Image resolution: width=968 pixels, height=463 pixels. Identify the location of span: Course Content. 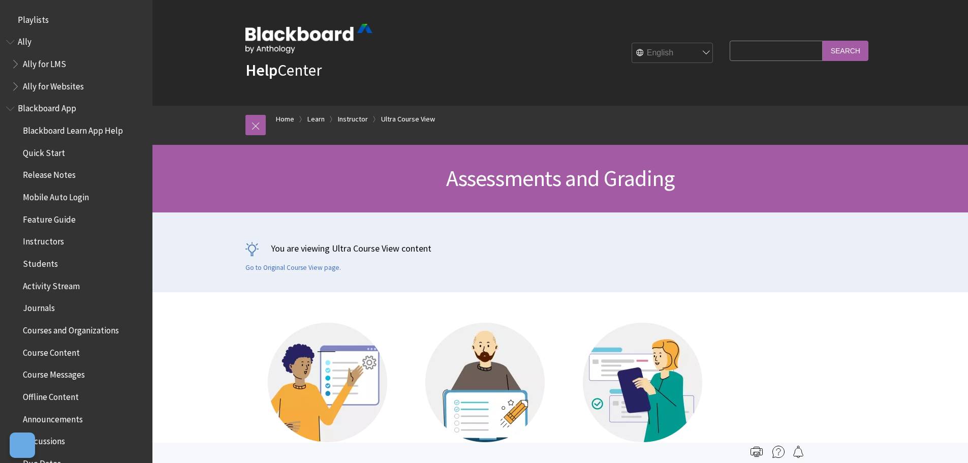
(51, 351).